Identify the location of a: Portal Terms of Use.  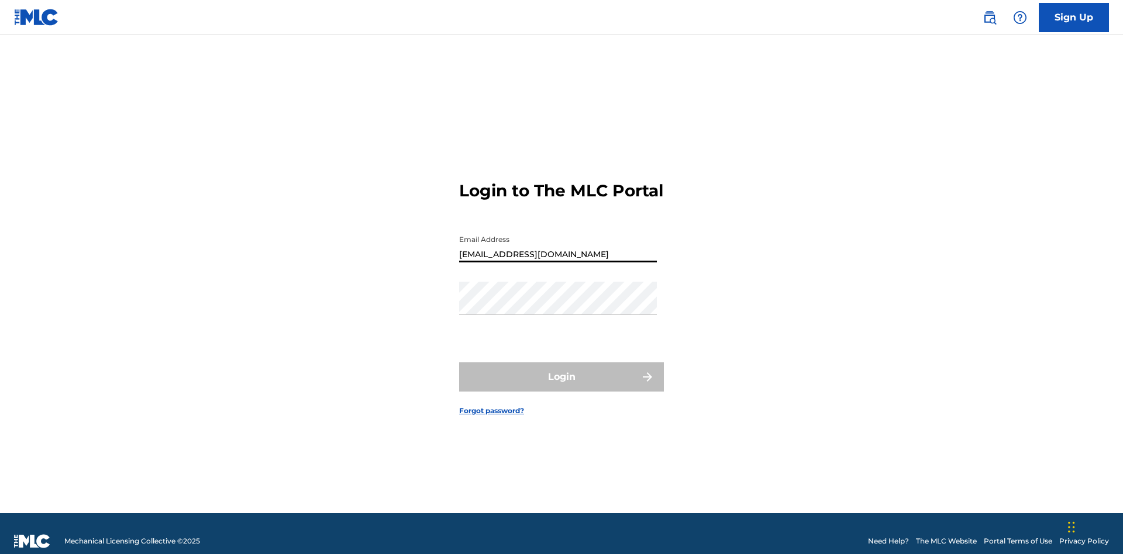
(1018, 542).